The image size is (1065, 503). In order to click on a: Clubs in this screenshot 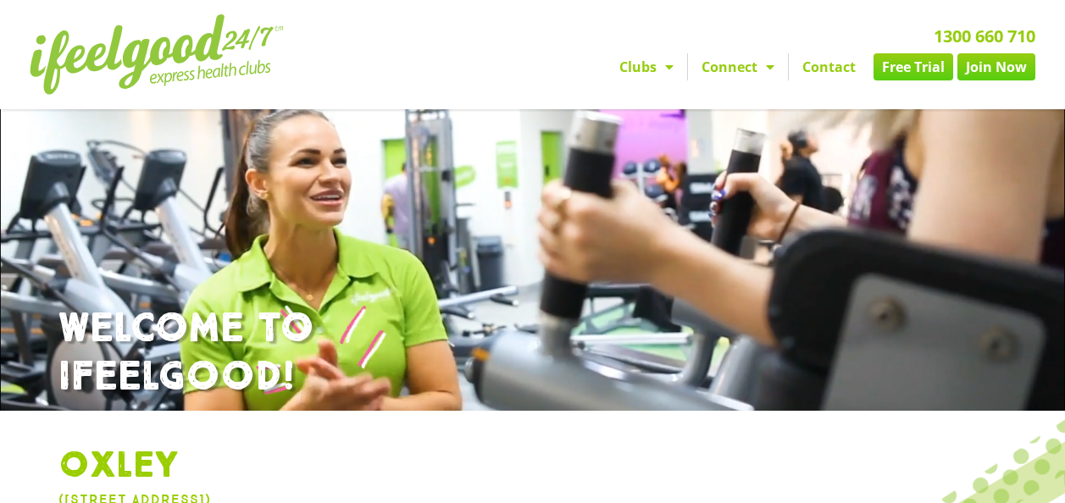, I will do `click(646, 67)`.